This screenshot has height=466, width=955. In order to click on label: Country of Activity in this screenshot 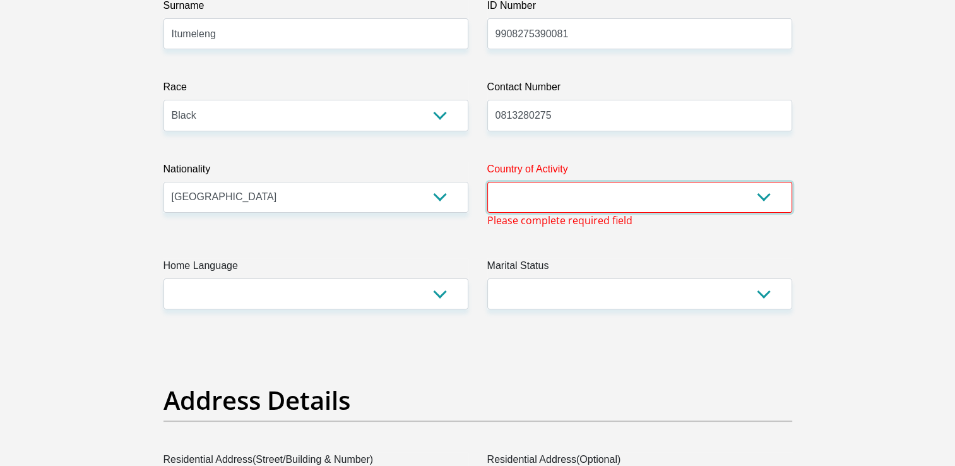, I will do `click(639, 172)`.